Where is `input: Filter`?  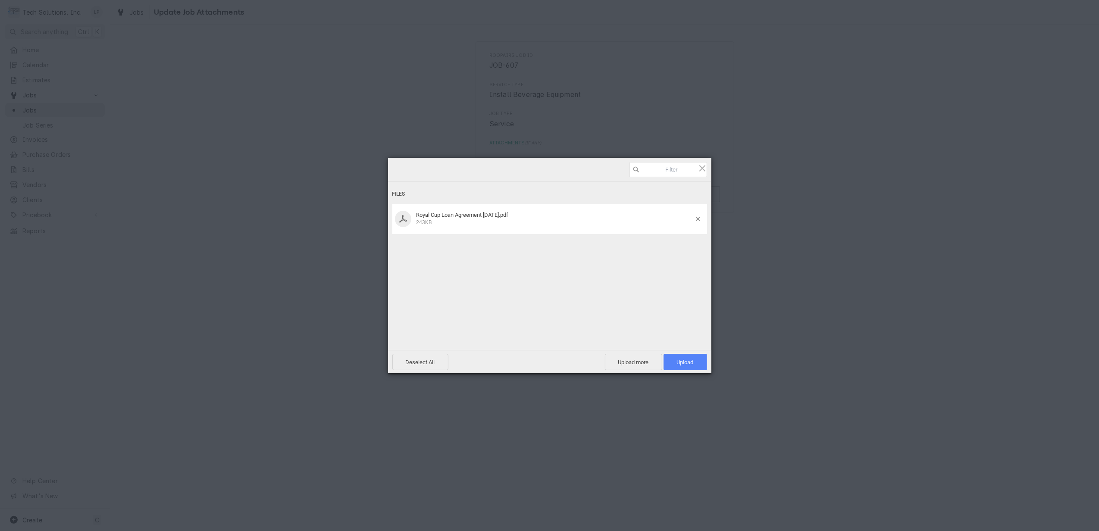 input: Filter is located at coordinates (669, 170).